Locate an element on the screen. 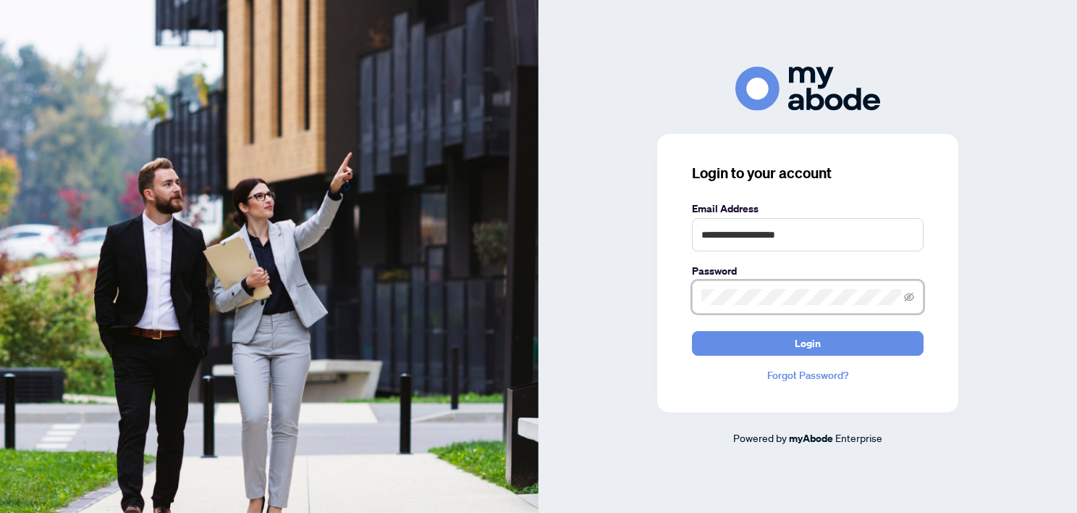 Image resolution: width=1077 pixels, height=513 pixels. label: Email Address is located at coordinates (808, 209).